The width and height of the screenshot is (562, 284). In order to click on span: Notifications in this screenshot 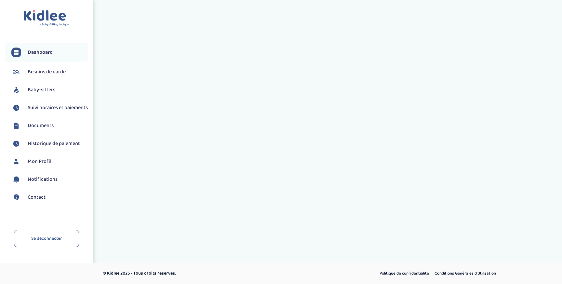, I will do `click(43, 179)`.